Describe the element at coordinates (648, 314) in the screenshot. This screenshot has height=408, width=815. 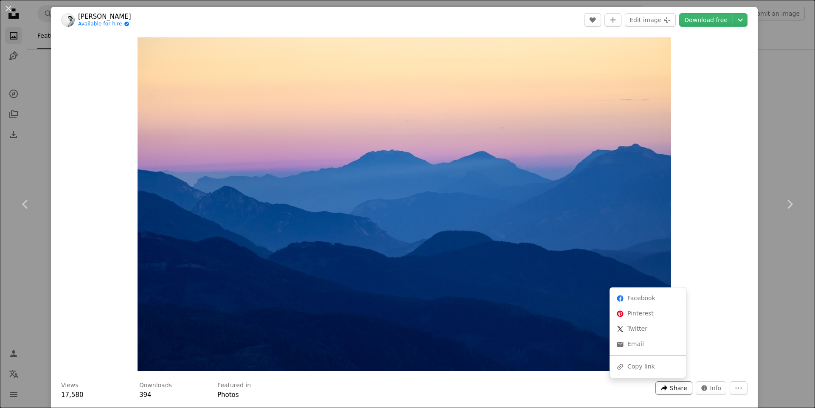
I see `a: Share on Pinterest` at that location.